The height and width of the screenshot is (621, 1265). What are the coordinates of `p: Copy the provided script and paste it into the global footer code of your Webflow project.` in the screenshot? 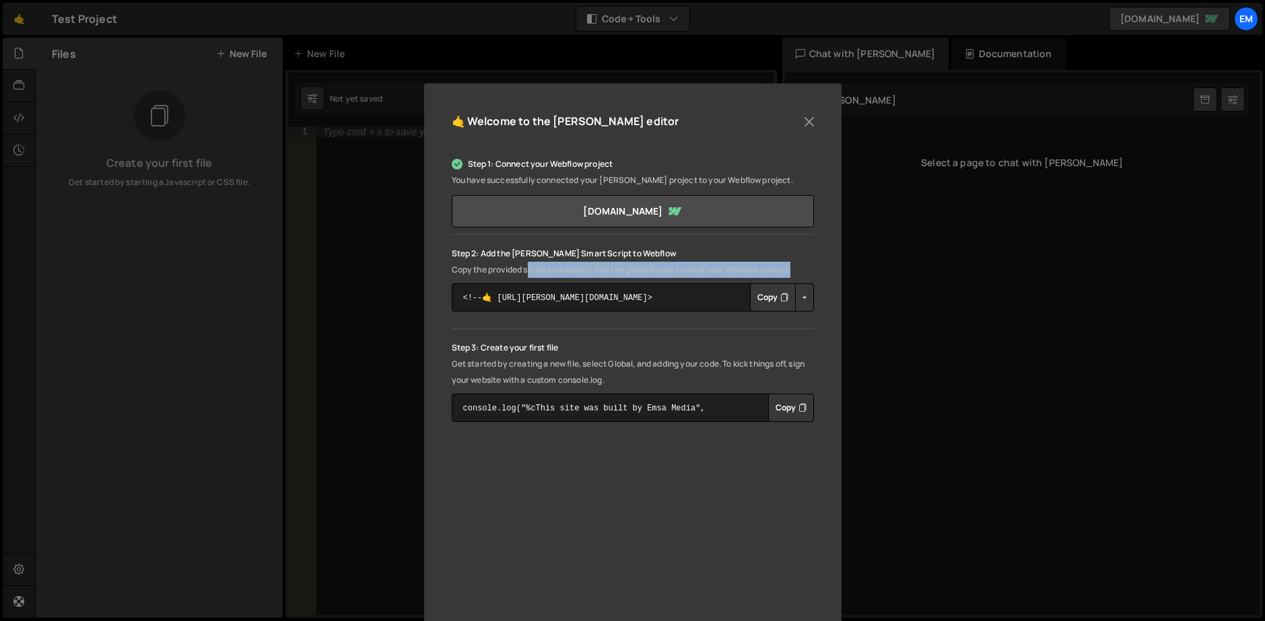 It's located at (633, 270).